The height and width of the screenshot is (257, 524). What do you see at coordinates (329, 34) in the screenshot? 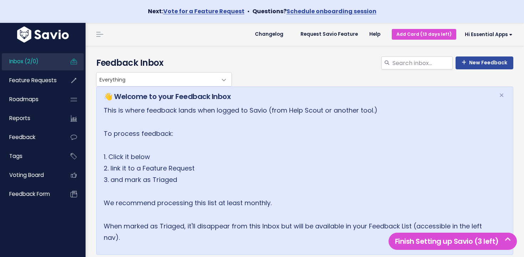
I see `a: Request Savio Feature` at bounding box center [329, 34].